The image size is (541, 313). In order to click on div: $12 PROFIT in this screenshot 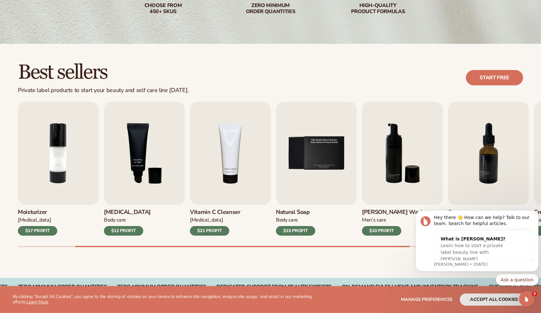, I will do `click(123, 231)`.